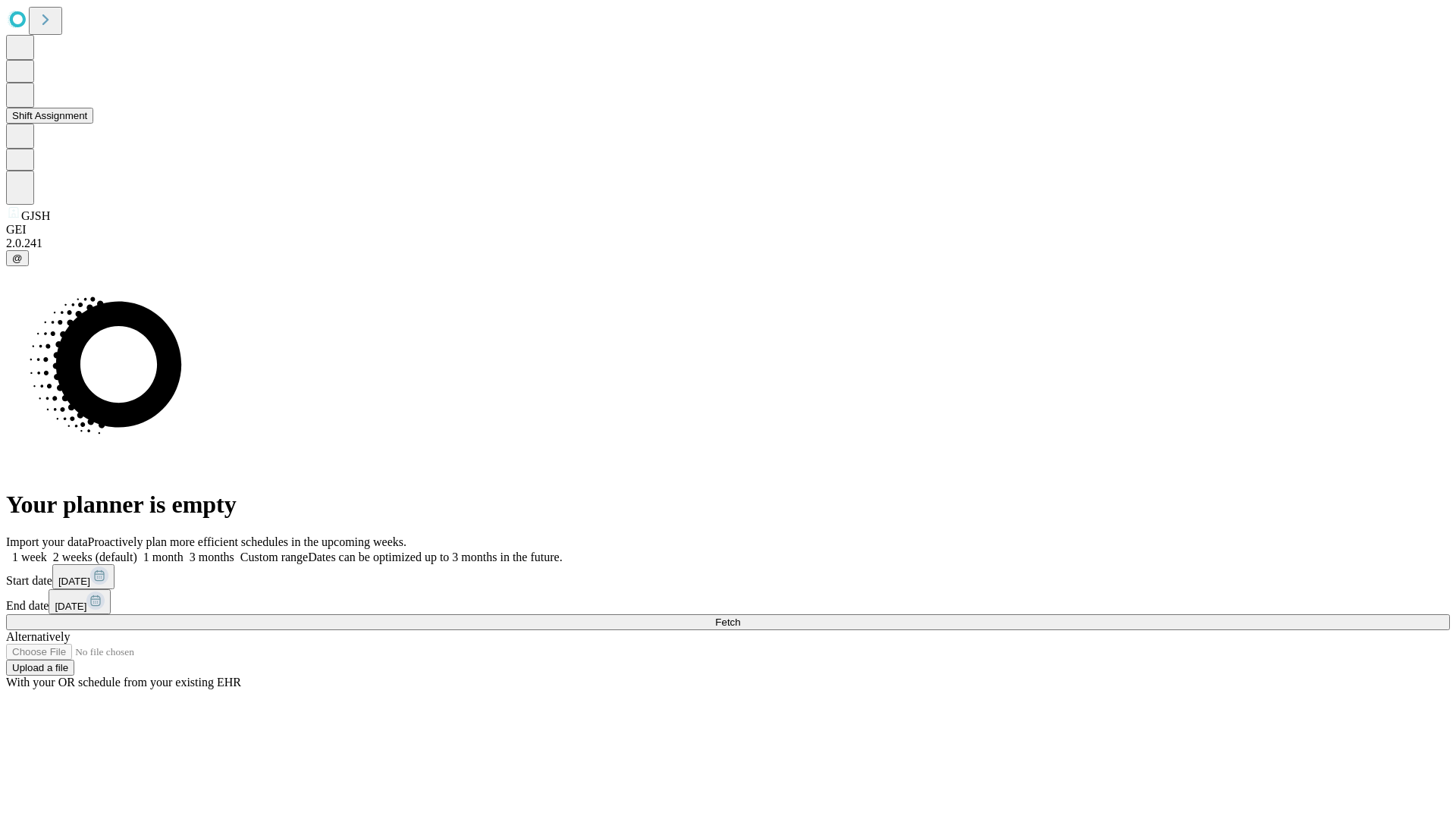 The height and width of the screenshot is (819, 1456). What do you see at coordinates (29, 557) in the screenshot?
I see `span: 1 week` at bounding box center [29, 557].